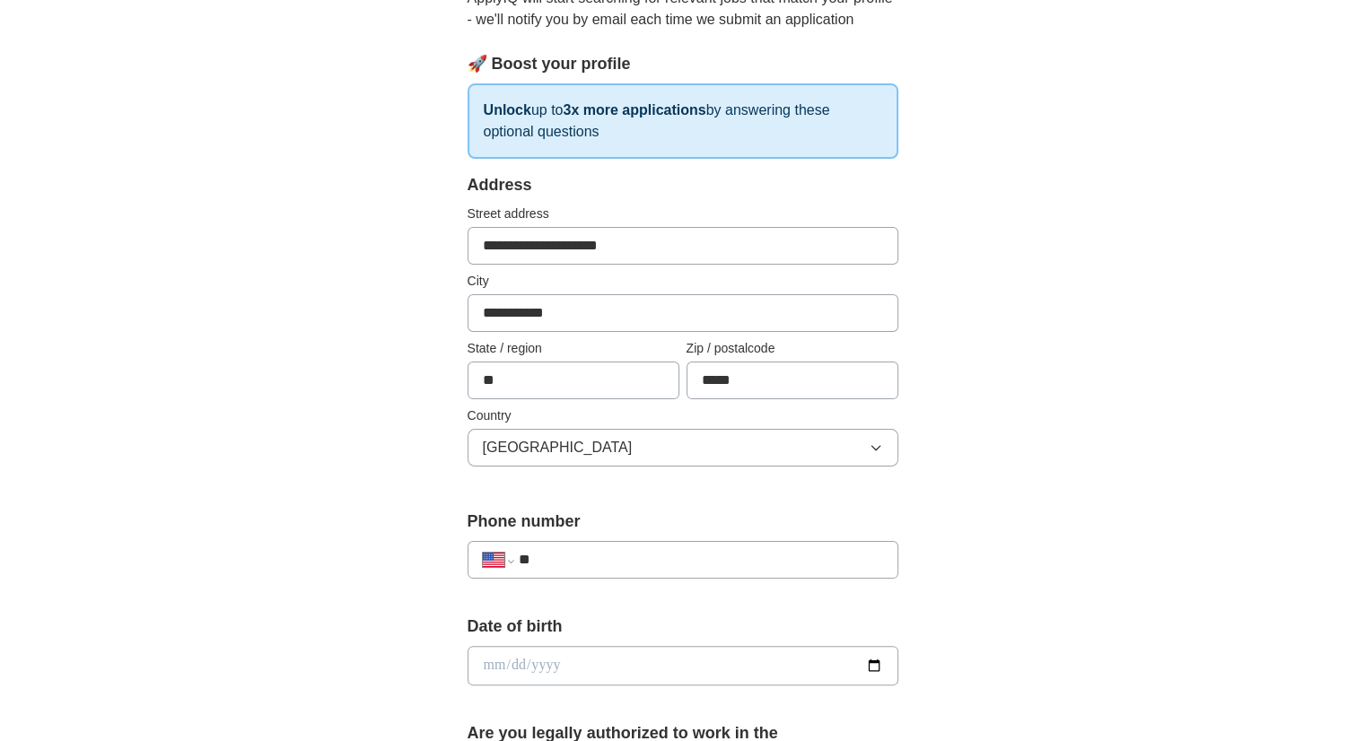 The image size is (1365, 741). I want to click on label: City, so click(683, 281).